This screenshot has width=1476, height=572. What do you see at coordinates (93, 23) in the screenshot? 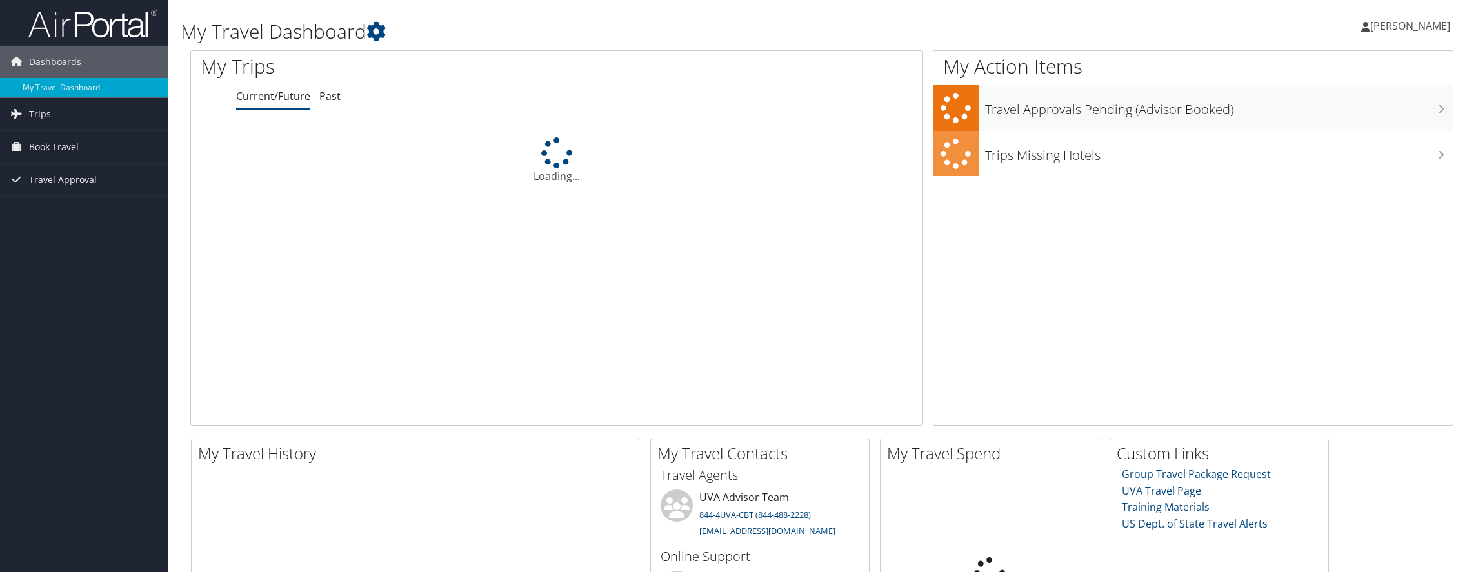
I see `img: airportal-logo.png` at bounding box center [93, 23].